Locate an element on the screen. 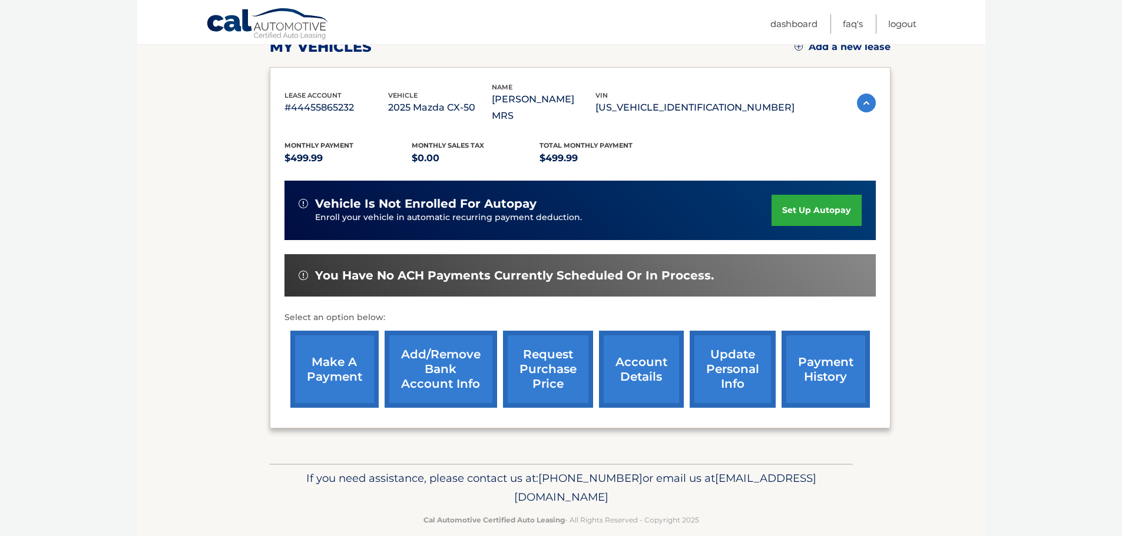  p: $0.00 is located at coordinates (475, 158).